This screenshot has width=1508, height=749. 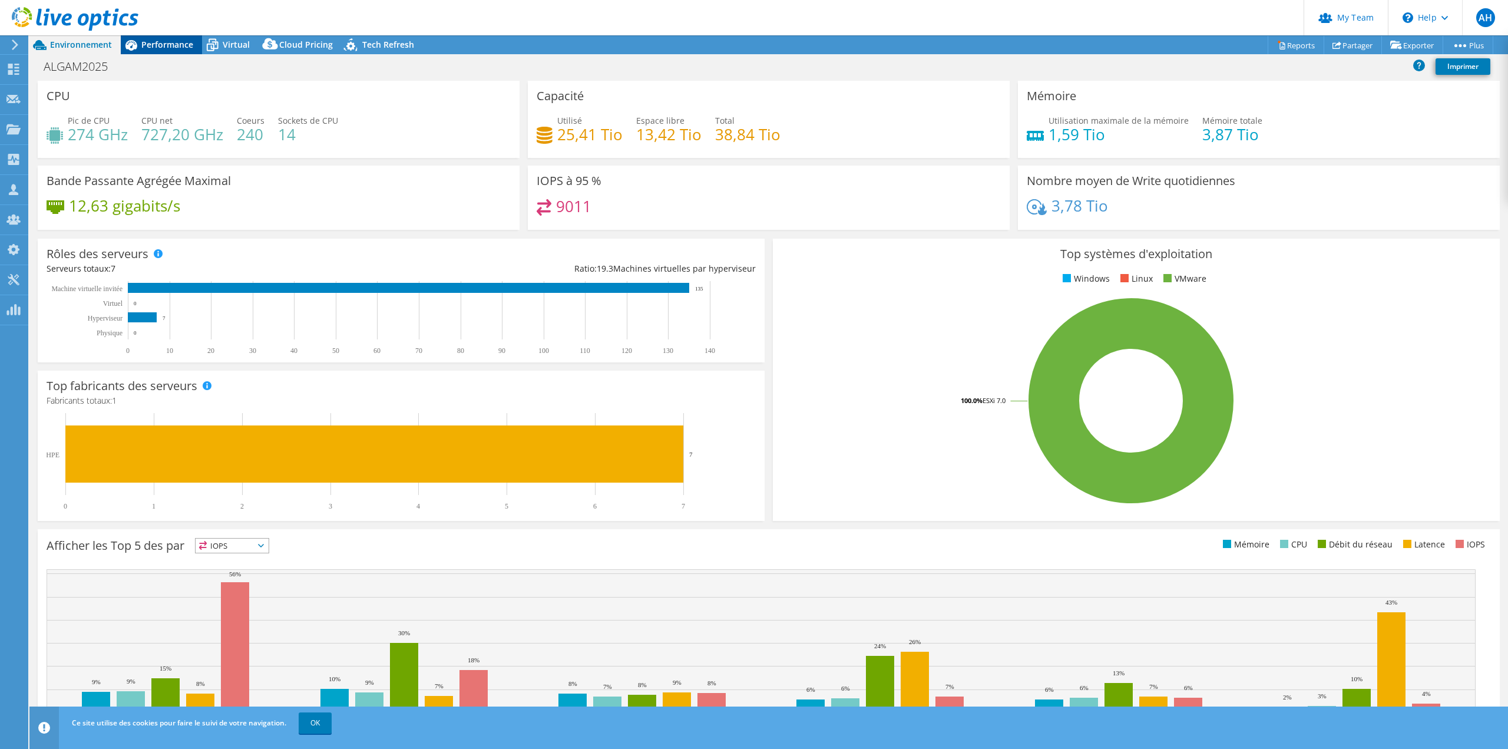 What do you see at coordinates (167, 44) in the screenshot?
I see `span: Performance` at bounding box center [167, 44].